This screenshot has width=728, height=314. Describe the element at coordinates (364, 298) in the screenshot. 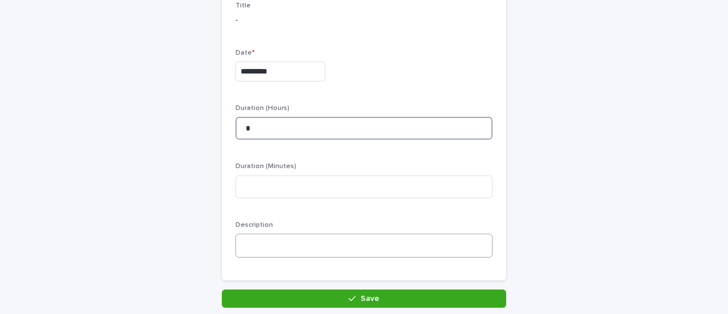

I see `button: Save` at that location.